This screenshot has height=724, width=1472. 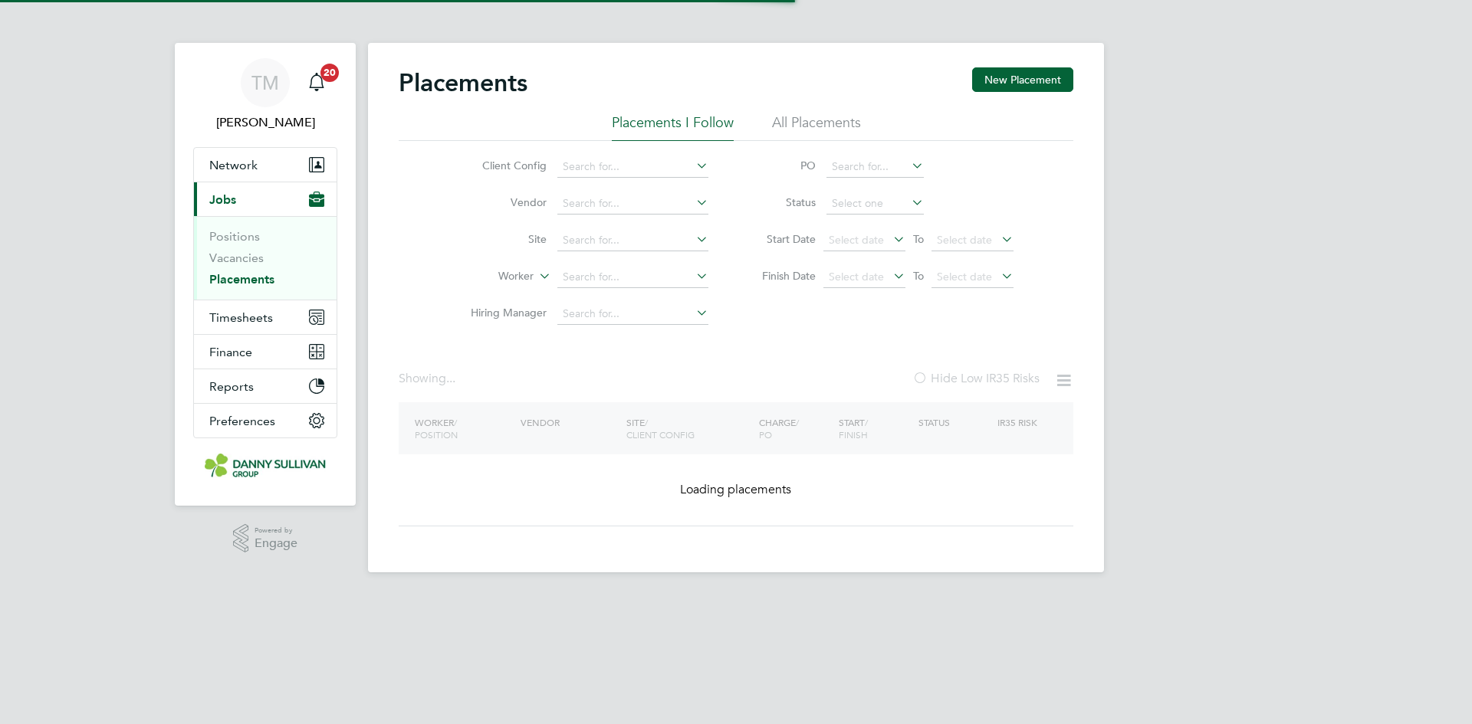 I want to click on a: Placements, so click(x=241, y=279).